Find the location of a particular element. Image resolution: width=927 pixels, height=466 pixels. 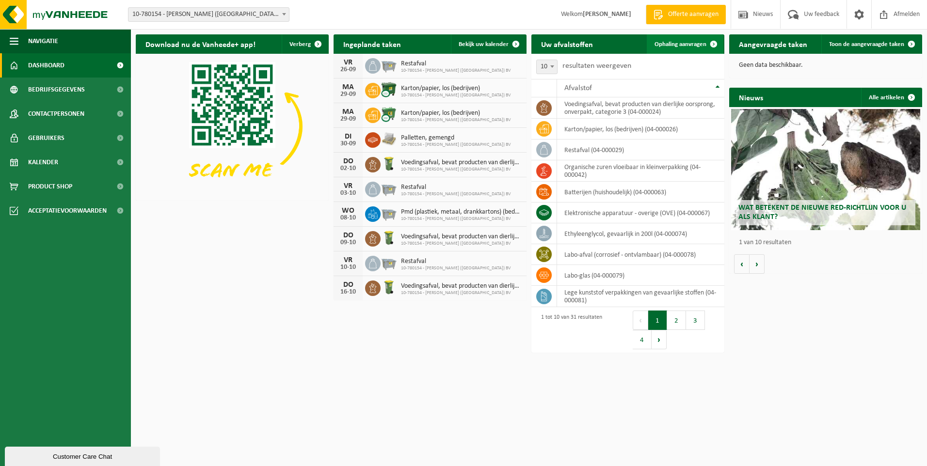

td: batterijen (huishoudelijk) (04-000063) is located at coordinates (640, 192).